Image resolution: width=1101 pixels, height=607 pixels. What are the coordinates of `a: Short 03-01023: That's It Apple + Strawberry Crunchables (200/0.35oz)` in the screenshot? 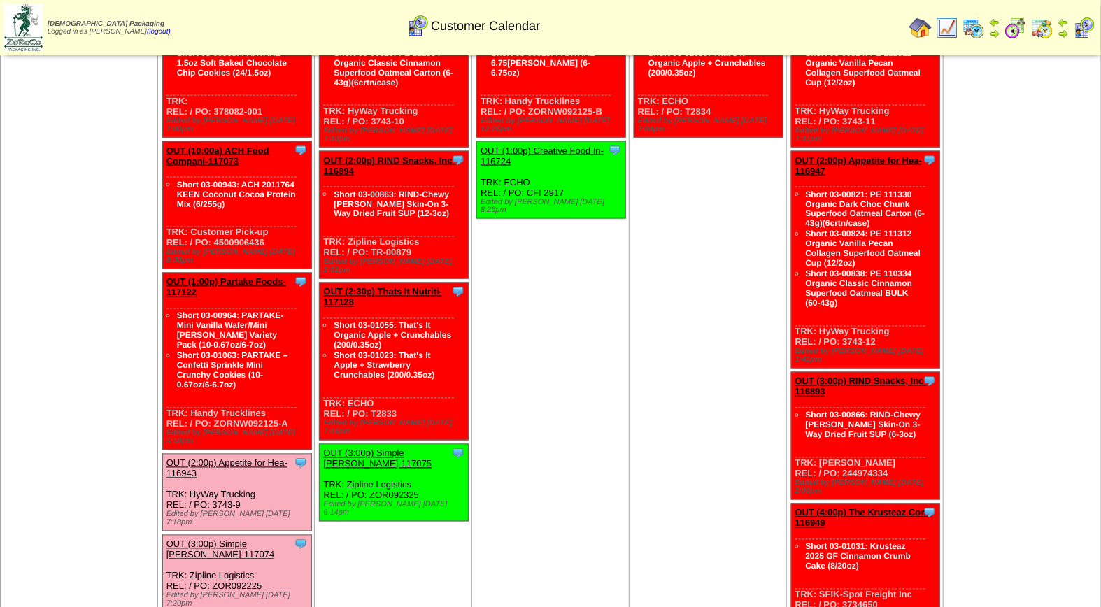 It's located at (384, 366).